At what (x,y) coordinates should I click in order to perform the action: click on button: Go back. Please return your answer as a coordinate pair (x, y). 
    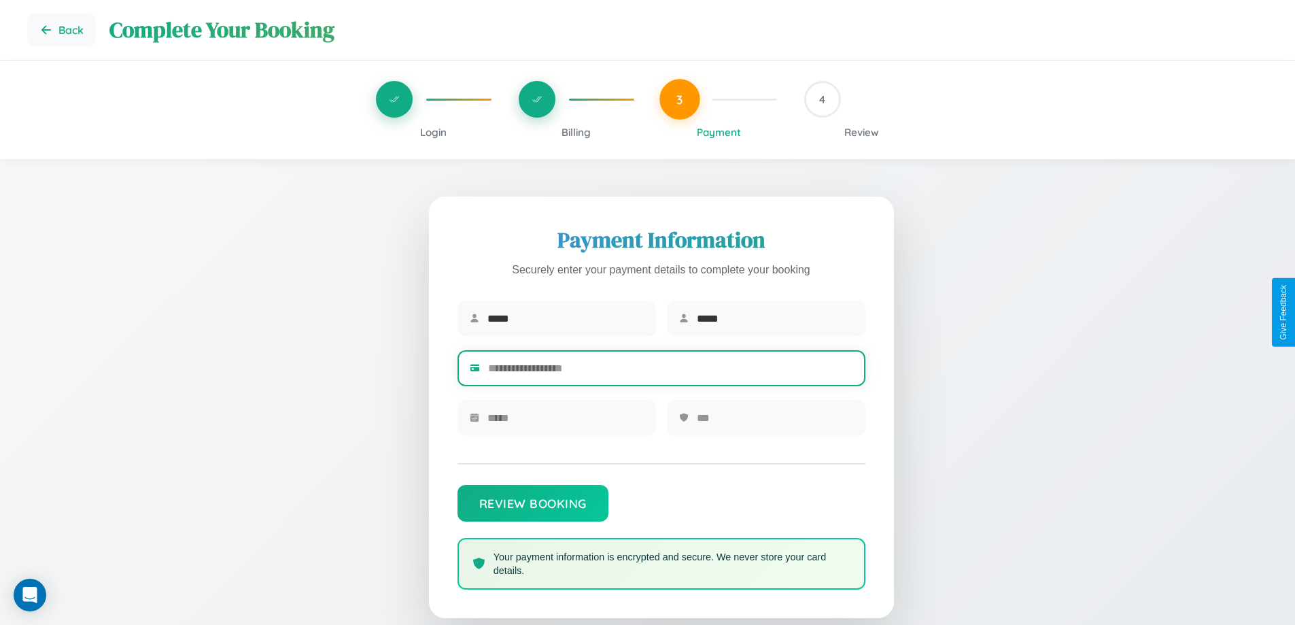
    Looking at the image, I should click on (61, 30).